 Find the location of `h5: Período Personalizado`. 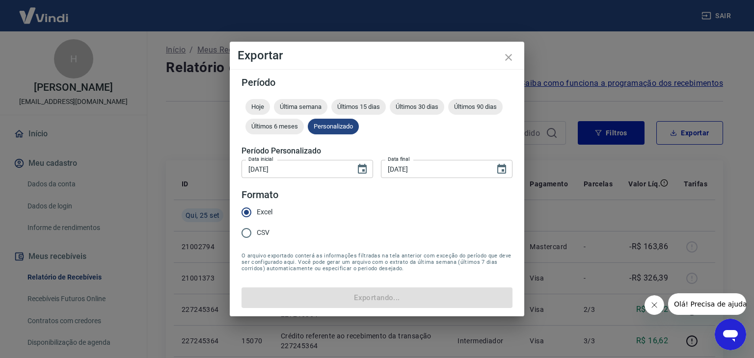

h5: Período Personalizado is located at coordinates (377, 151).